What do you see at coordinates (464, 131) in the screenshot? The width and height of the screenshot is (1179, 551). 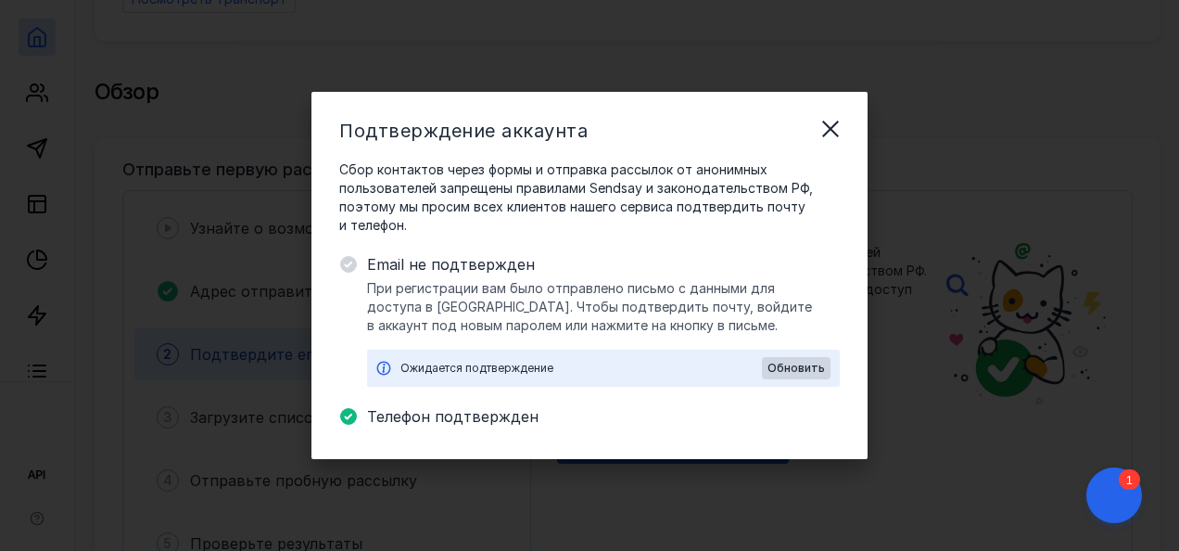 I see `span: Подтверждение аккаунта` at bounding box center [464, 131].